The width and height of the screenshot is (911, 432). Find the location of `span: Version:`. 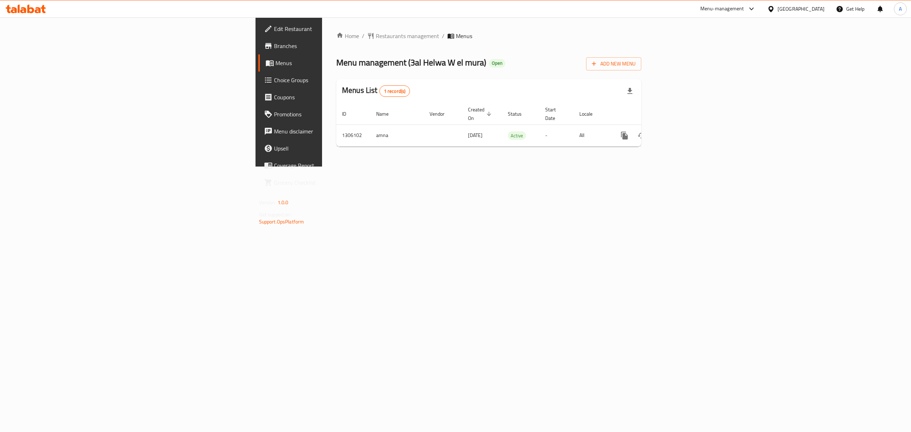

span: Version: is located at coordinates (268, 202).